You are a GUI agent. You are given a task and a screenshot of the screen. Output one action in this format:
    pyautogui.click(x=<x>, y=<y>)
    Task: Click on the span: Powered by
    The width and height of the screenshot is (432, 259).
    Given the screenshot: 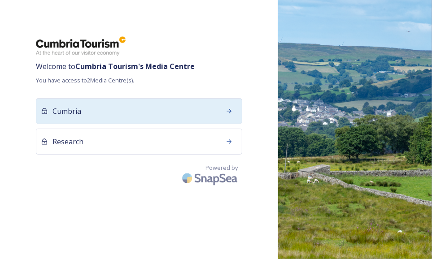 What is the action you would take?
    pyautogui.click(x=221, y=168)
    